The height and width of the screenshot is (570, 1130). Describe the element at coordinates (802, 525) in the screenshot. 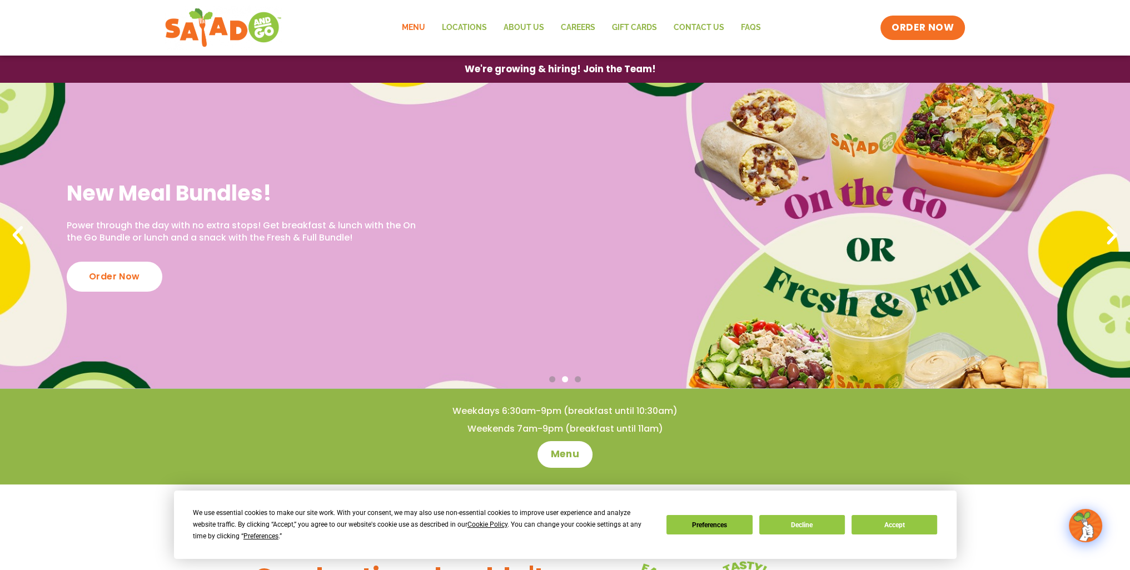

I see `button: Decline` at that location.